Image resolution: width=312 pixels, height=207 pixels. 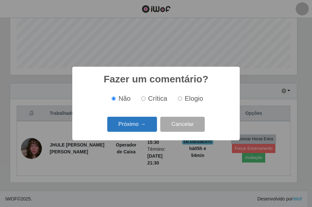 What do you see at coordinates (124, 98) in the screenshot?
I see `span: Não` at bounding box center [124, 98].